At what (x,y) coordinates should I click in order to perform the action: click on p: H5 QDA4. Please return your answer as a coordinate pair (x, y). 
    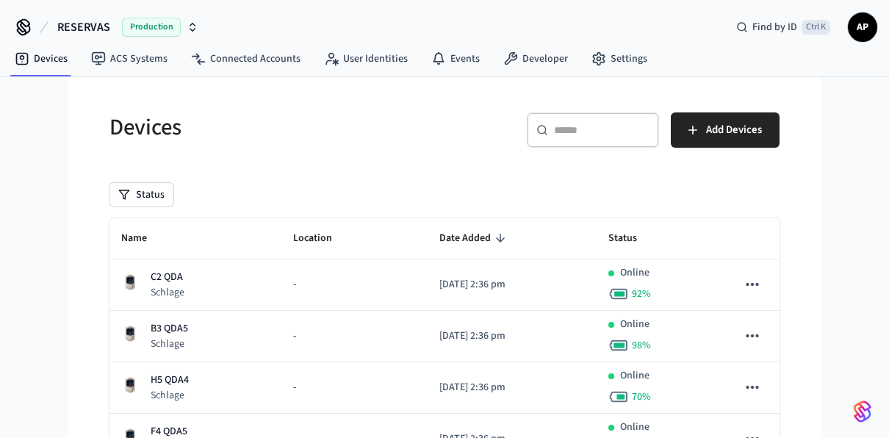
    Looking at the image, I should click on (170, 380).